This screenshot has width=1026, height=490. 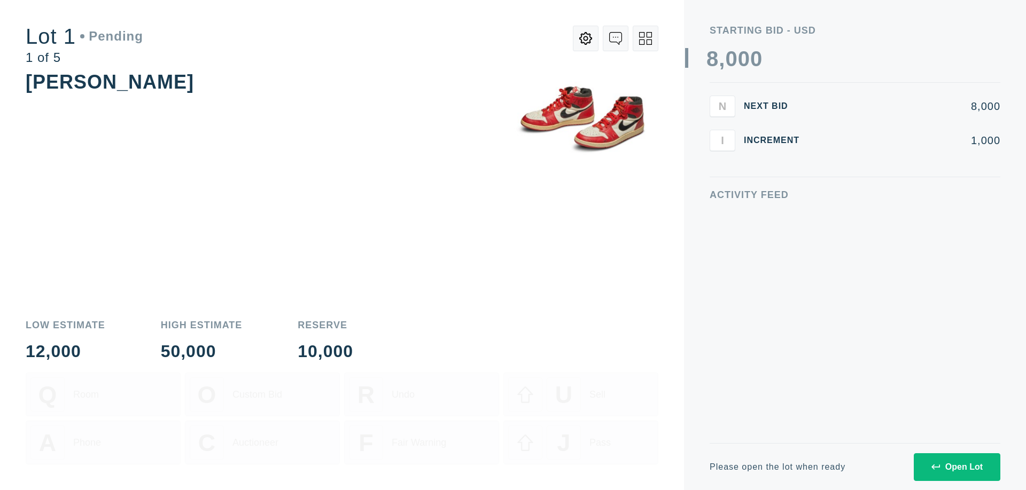 I want to click on div: Open Lot, so click(x=957, y=467).